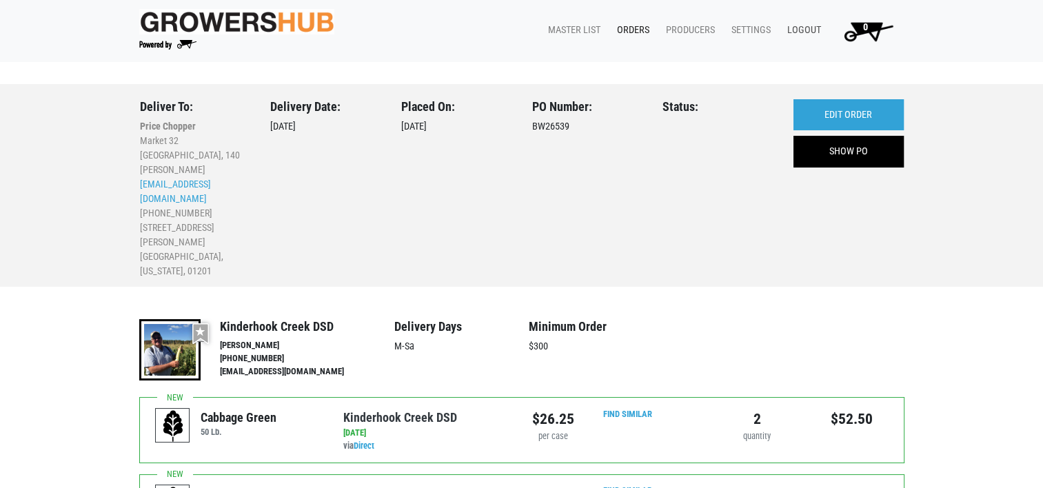 This screenshot has height=488, width=1043. I want to click on div: $52.50, so click(852, 419).